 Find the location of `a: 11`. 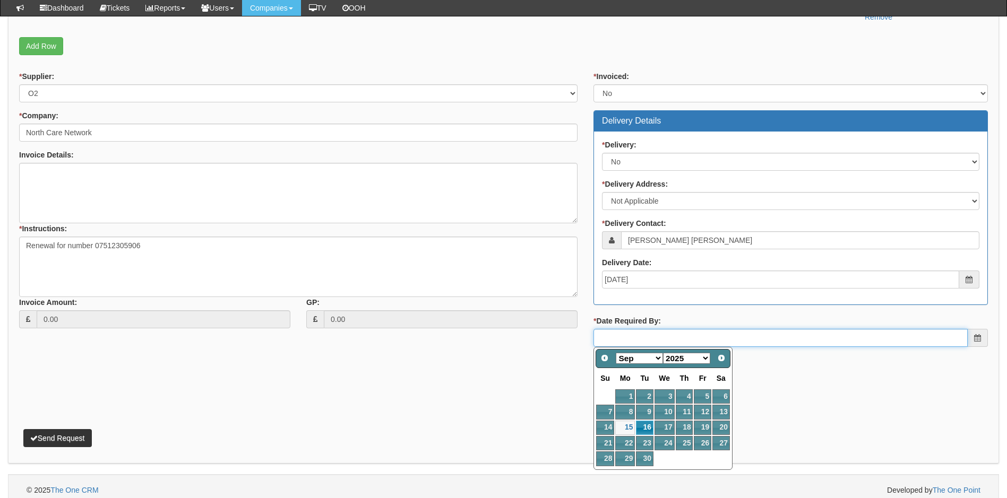

a: 11 is located at coordinates (684, 412).